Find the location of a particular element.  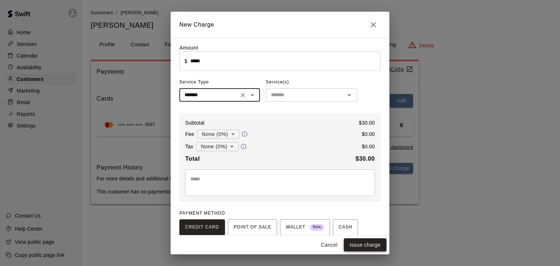

p: $ 30.00 is located at coordinates (367, 123).